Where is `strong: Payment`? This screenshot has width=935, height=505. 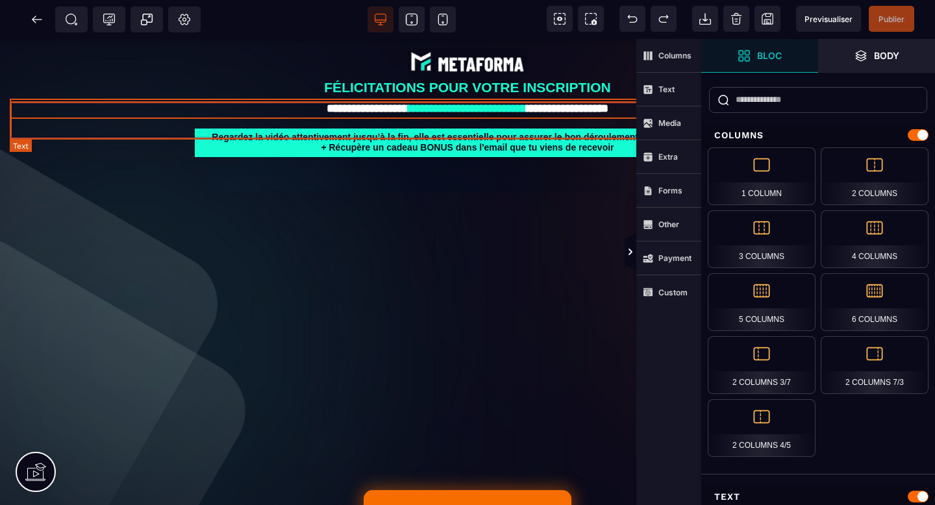
strong: Payment is located at coordinates (675, 258).